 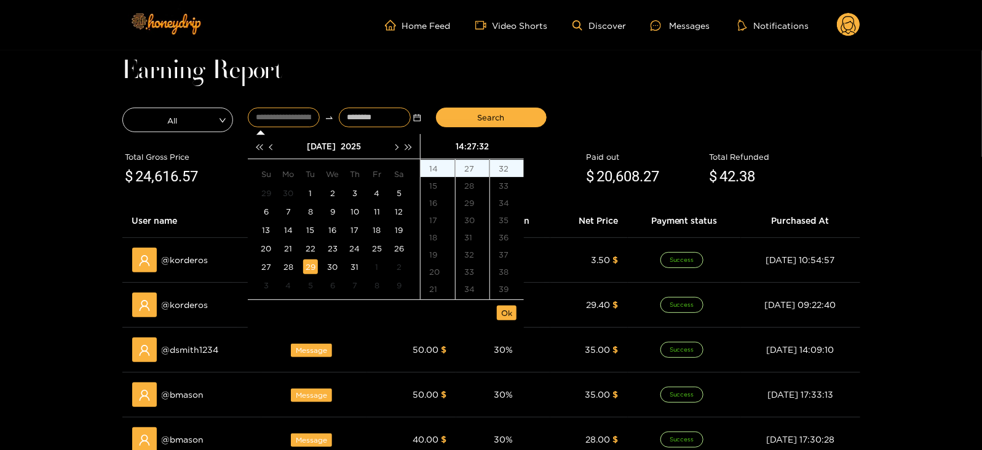 I want to click on span: 42, so click(x=728, y=177).